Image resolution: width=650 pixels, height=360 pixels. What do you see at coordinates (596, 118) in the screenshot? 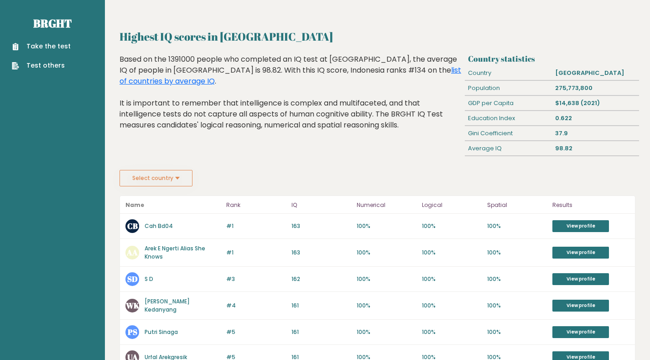
I see `div: 0.622` at bounding box center [596, 118].